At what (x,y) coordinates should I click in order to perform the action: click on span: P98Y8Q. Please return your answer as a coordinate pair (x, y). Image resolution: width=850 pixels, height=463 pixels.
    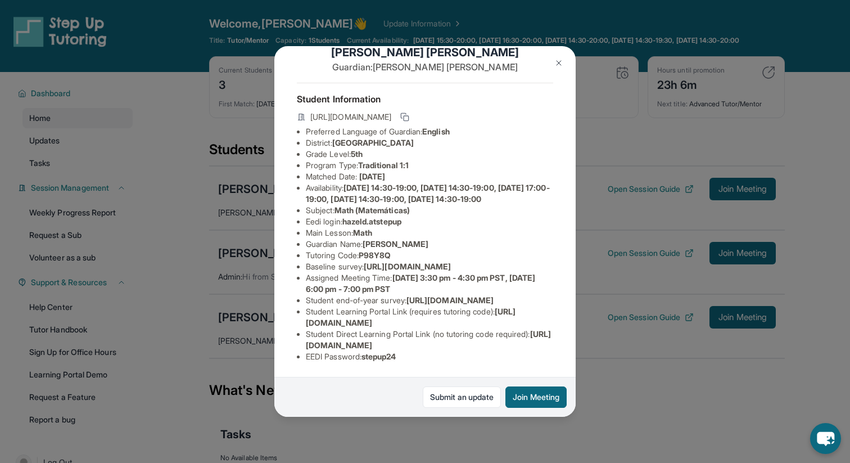
    Looking at the image, I should click on (375, 255).